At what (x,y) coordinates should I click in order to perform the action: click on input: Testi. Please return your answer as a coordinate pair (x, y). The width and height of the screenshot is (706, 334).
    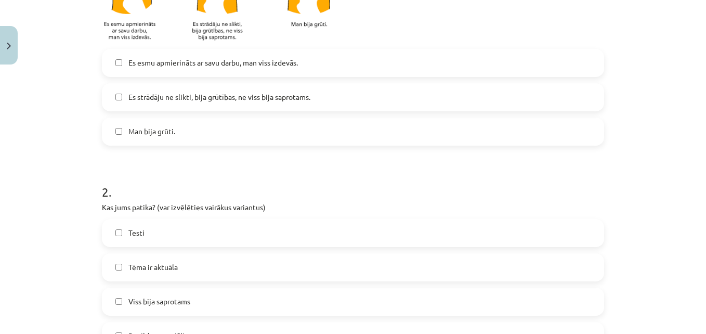
    Looking at the image, I should click on (118, 232).